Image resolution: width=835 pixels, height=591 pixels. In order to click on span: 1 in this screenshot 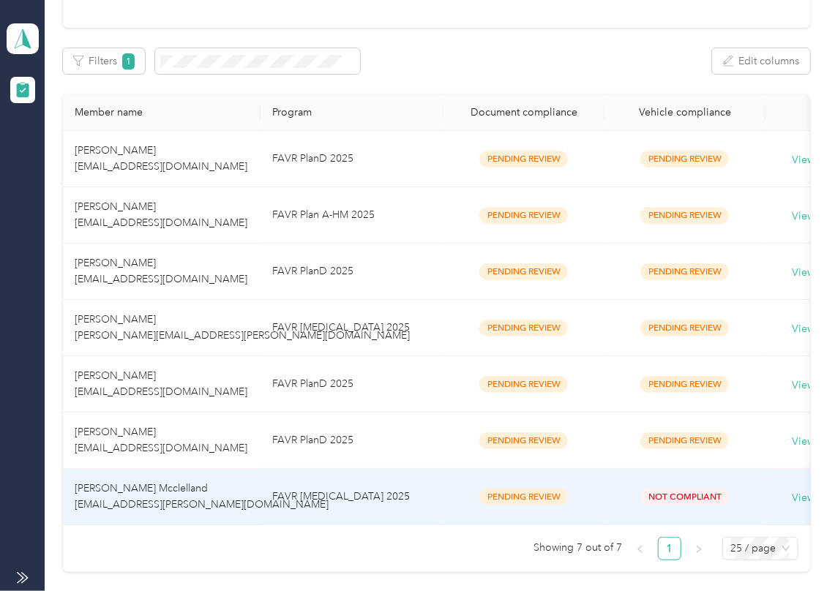, I will do `click(129, 61)`.